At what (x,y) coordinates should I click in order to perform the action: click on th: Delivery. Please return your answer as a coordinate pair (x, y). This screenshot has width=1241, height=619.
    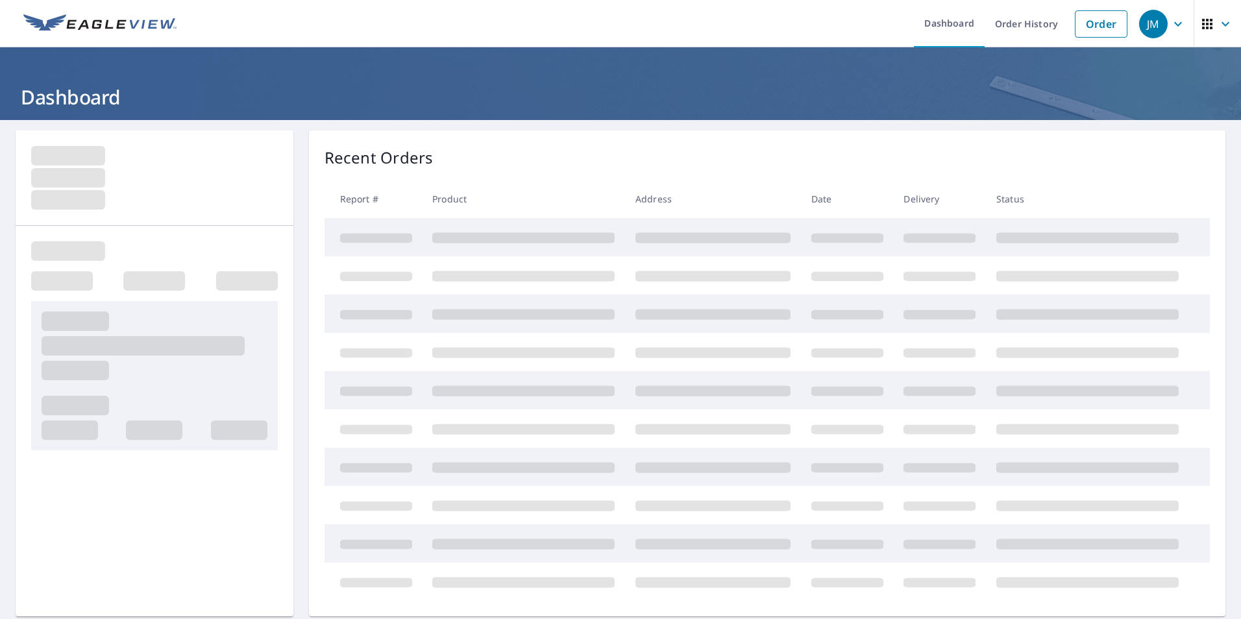
    Looking at the image, I should click on (939, 199).